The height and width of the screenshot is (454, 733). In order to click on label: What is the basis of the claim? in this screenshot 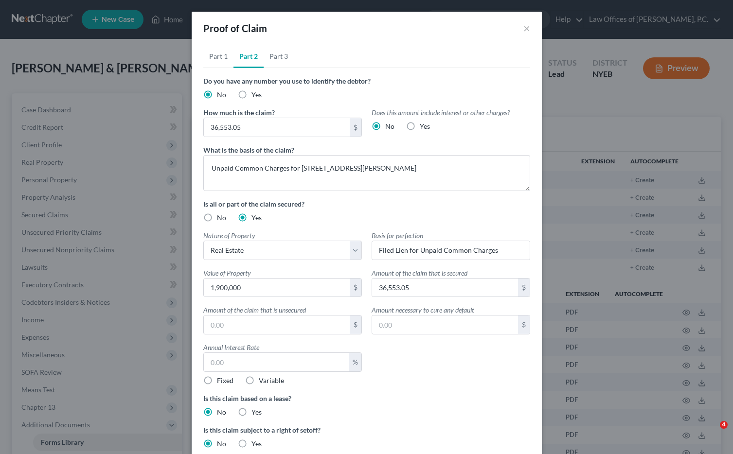, I will do `click(249, 150)`.